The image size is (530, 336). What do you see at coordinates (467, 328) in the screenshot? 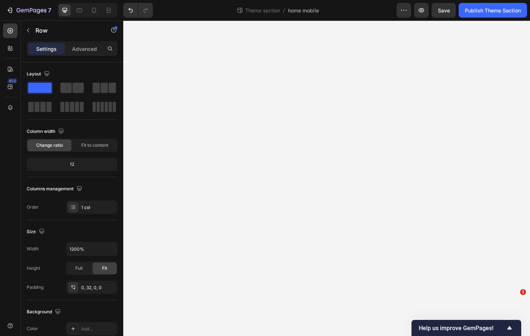
I see `button: Show survey - Help us improve GemPages!` at bounding box center [467, 328].